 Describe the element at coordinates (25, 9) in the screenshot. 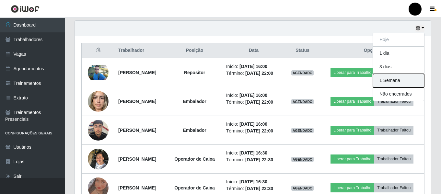

I see `img: CoreUI Logo` at that location.